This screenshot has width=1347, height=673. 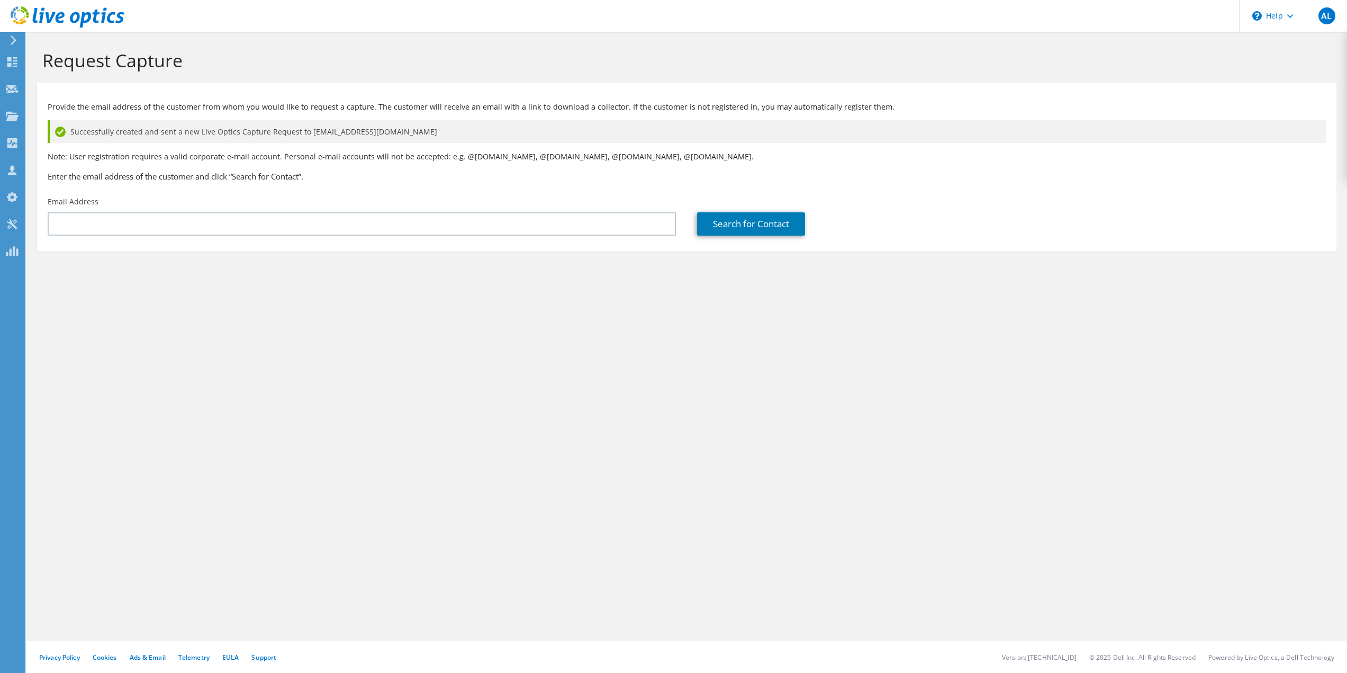 I want to click on svg: \n, so click(x=1257, y=16).